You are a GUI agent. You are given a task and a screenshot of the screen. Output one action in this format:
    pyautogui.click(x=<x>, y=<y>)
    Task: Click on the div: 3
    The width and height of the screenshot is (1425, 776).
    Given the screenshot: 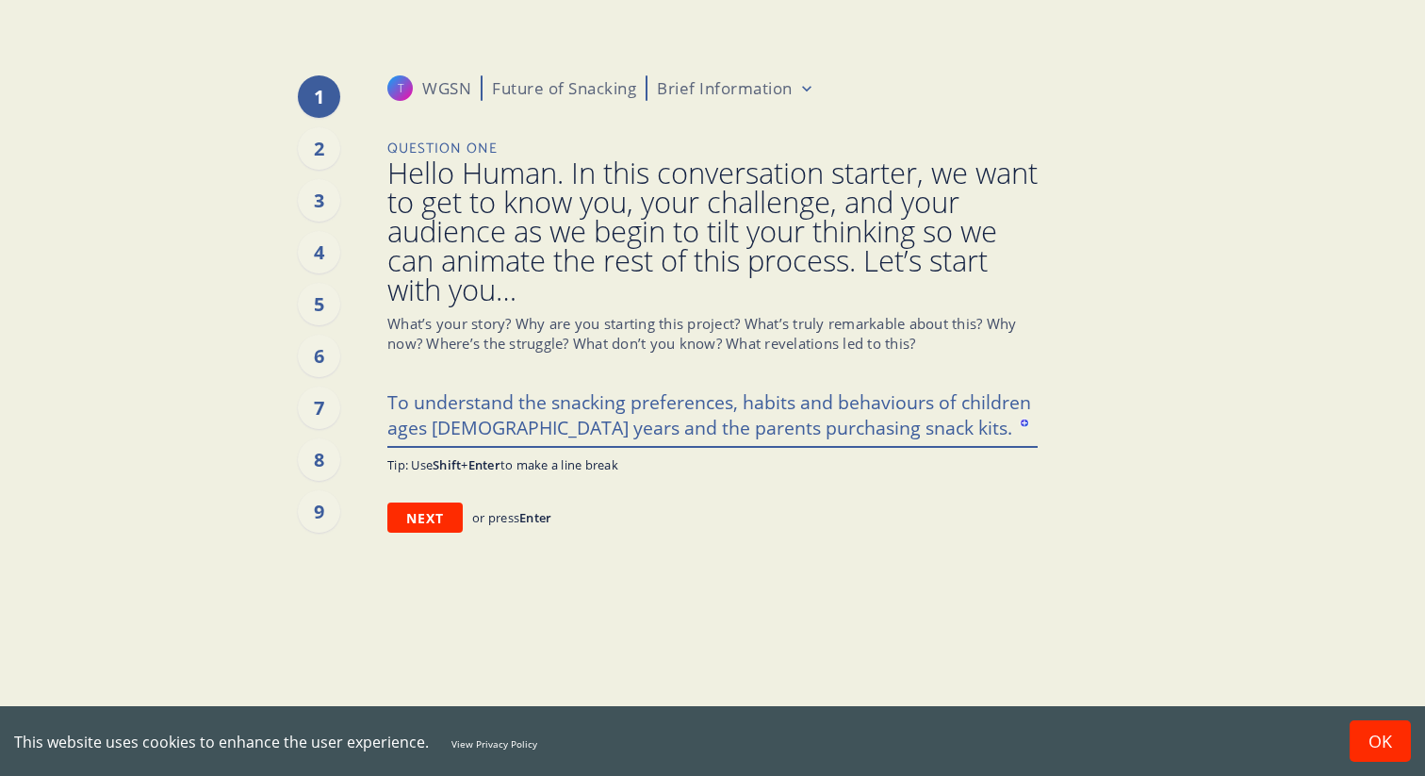 What is the action you would take?
    pyautogui.click(x=319, y=200)
    